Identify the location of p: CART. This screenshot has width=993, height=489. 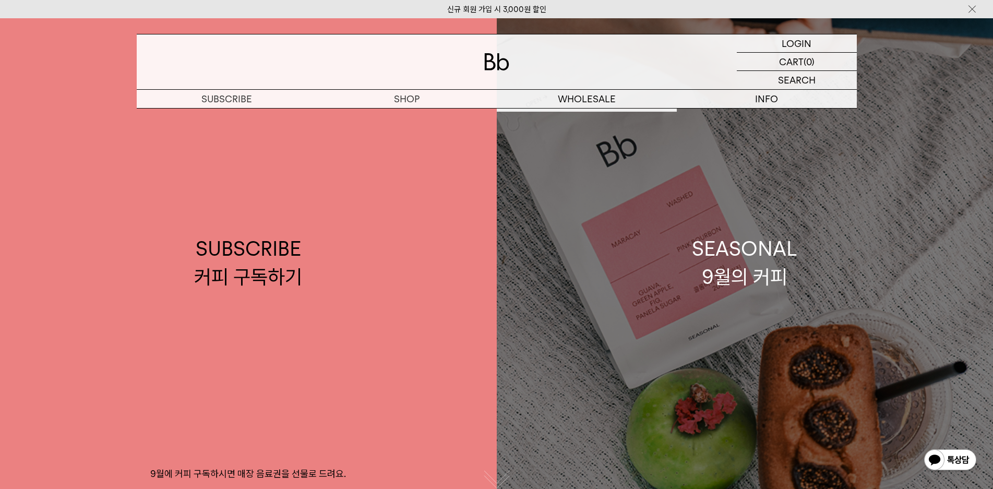
(791, 62).